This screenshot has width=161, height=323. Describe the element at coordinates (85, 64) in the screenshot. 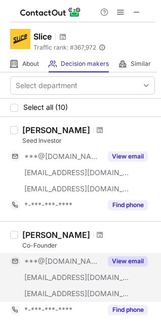

I see `span: Decision makers` at that location.